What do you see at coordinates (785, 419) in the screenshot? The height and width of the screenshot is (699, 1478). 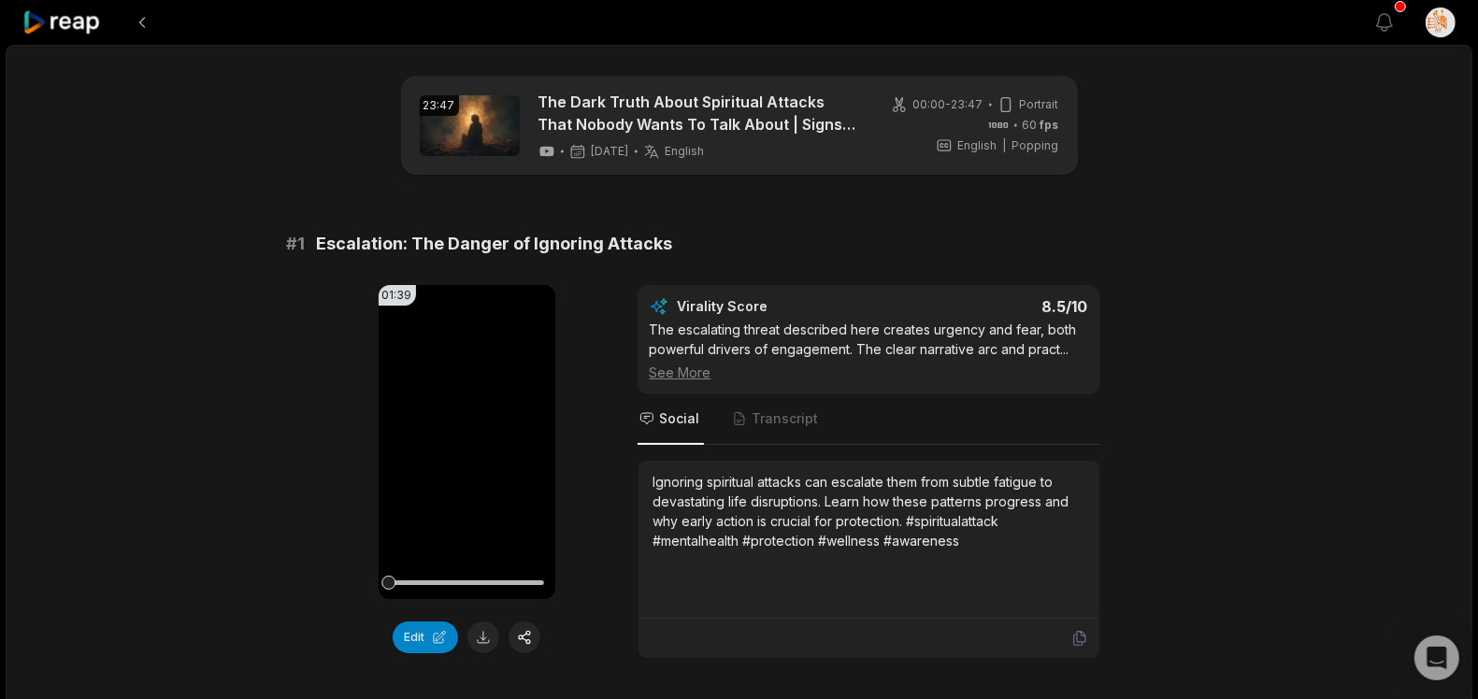 I see `span: Transcript` at bounding box center [785, 419].